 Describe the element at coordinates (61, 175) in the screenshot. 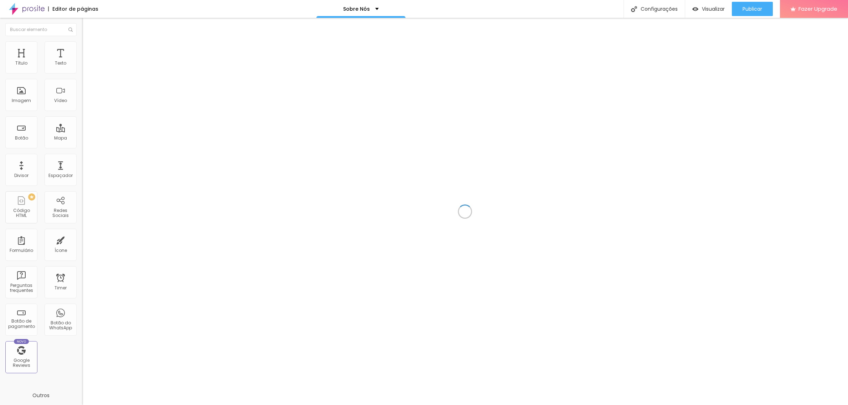

I see `div: Espaçador` at that location.